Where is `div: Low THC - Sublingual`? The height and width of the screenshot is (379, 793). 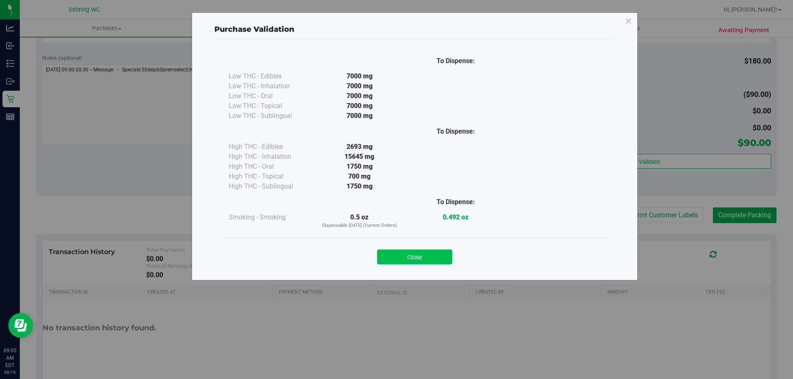
div: Low THC - Sublingual is located at coordinates (270, 116).